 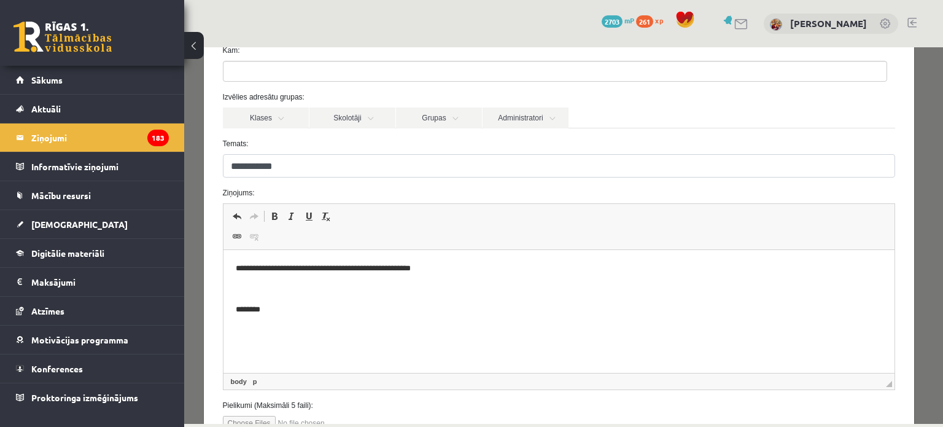 I want to click on span: xp, so click(x=659, y=20).